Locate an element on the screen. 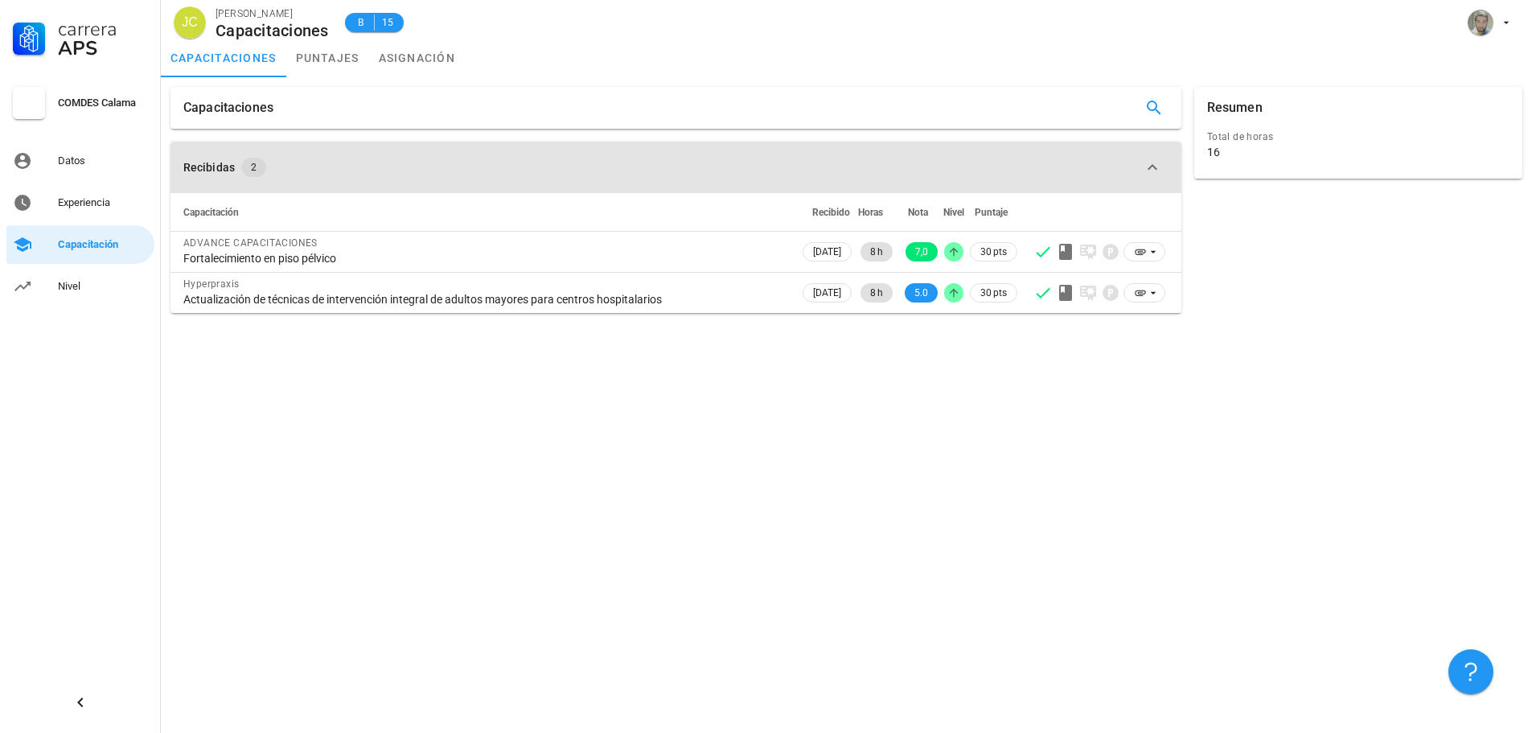 The image size is (1532, 733). span: Capacitación is located at coordinates (211, 212).